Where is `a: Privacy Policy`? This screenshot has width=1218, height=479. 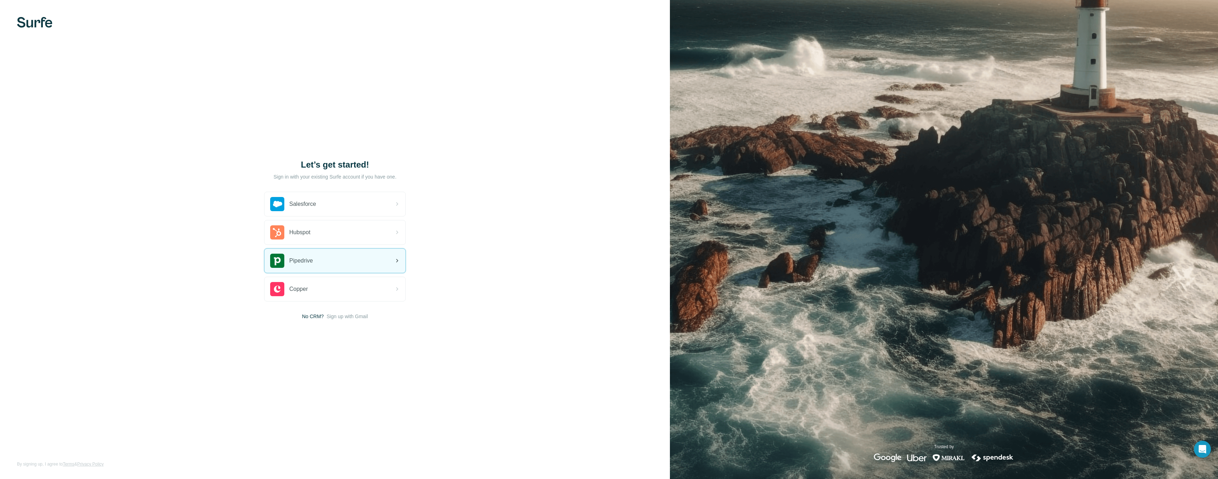
a: Privacy Policy is located at coordinates (90, 464).